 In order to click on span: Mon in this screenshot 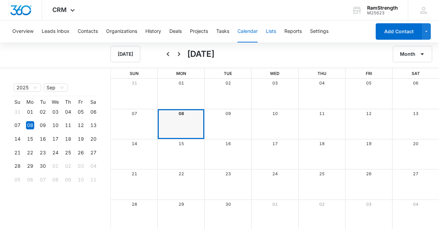, I will do `click(181, 73)`.